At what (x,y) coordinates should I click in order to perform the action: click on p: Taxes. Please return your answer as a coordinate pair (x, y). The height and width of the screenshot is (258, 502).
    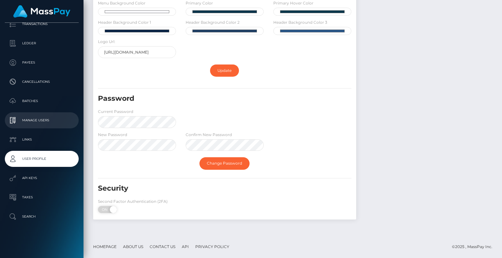
    Looking at the image, I should click on (42, 198).